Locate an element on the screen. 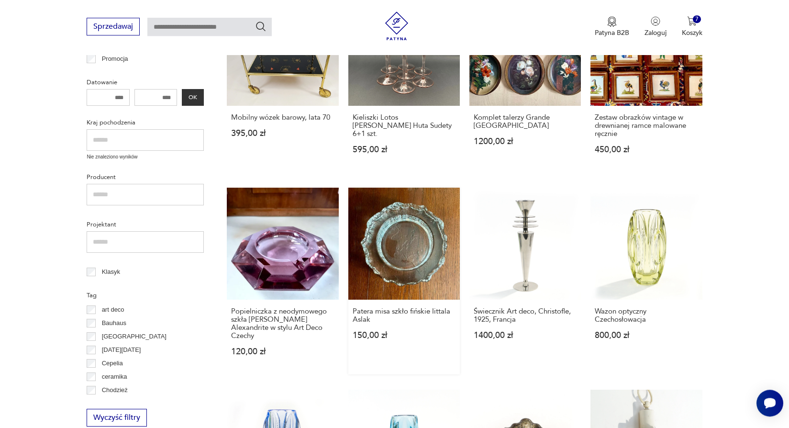 The height and width of the screenshot is (428, 789). img: Patyna - sklep z meblami i dekoracjami vintage is located at coordinates (397, 26).